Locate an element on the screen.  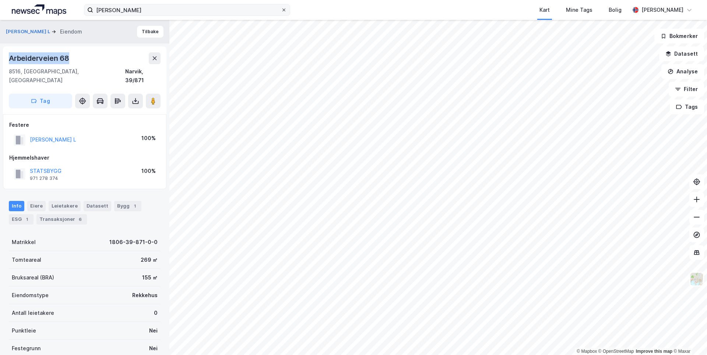
div: Datasett is located at coordinates (97, 206).